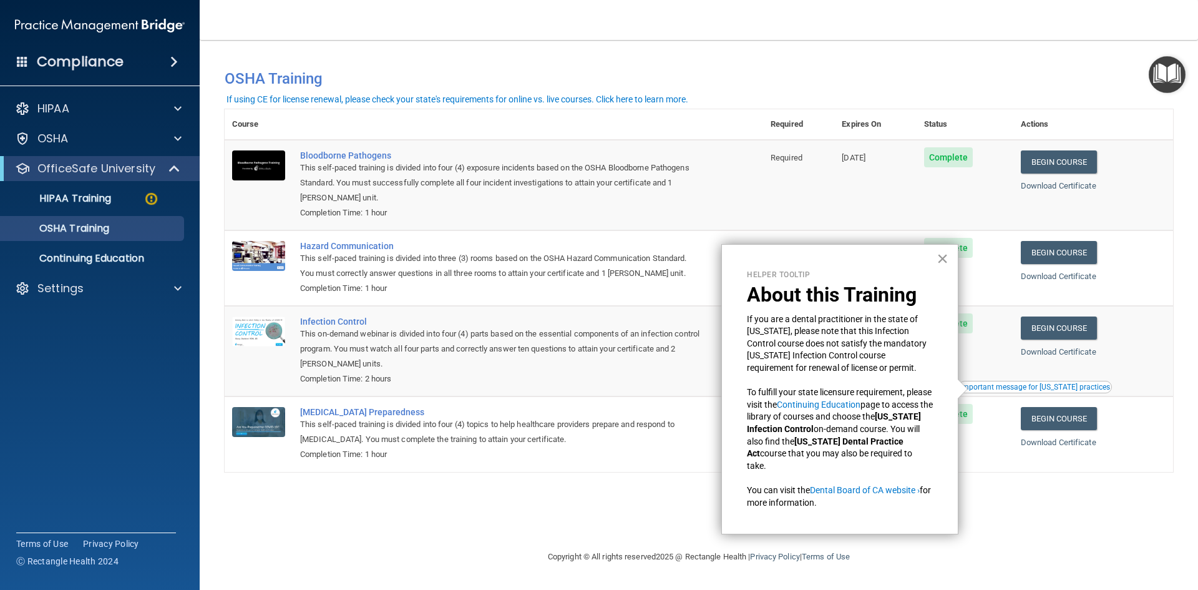  What do you see at coordinates (53, 109) in the screenshot?
I see `p: HIPAA` at bounding box center [53, 109].